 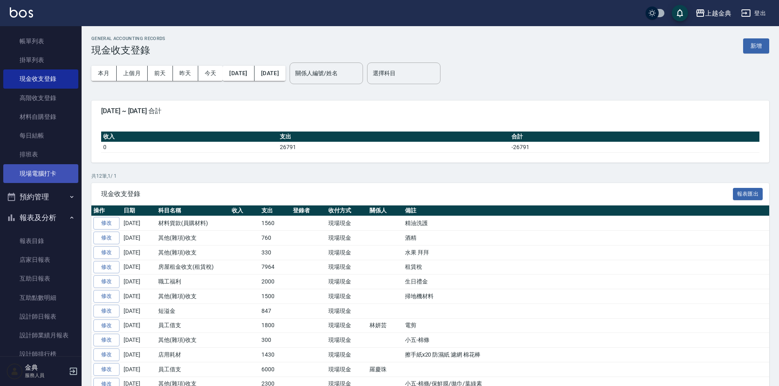 What do you see at coordinates (719, 13) in the screenshot?
I see `div: 上越金典` at bounding box center [719, 13].